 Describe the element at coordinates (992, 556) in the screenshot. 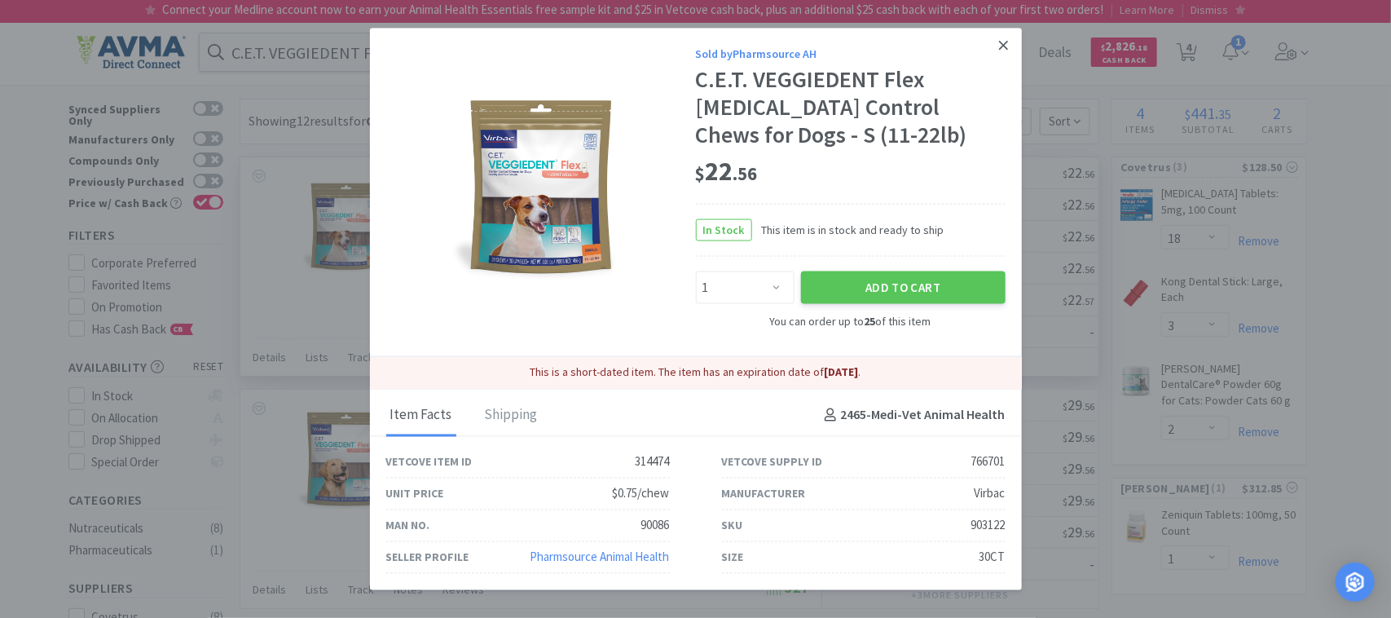

I see `div: 30CT` at that location.